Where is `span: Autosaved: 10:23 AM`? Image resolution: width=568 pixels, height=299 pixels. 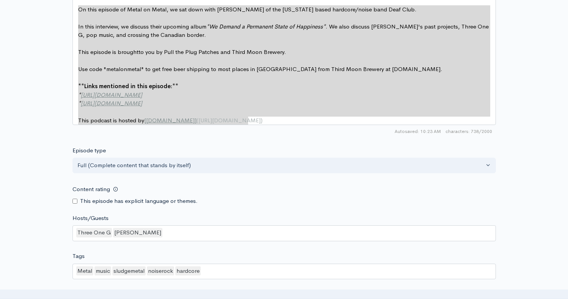 span: Autosaved: 10:23 AM is located at coordinates (418, 131).